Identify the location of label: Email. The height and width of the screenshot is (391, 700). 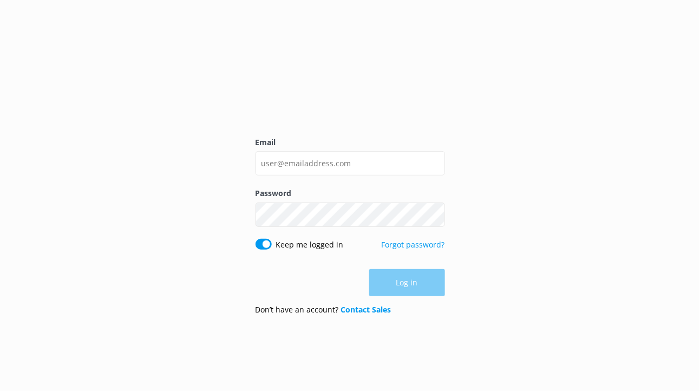
(350, 142).